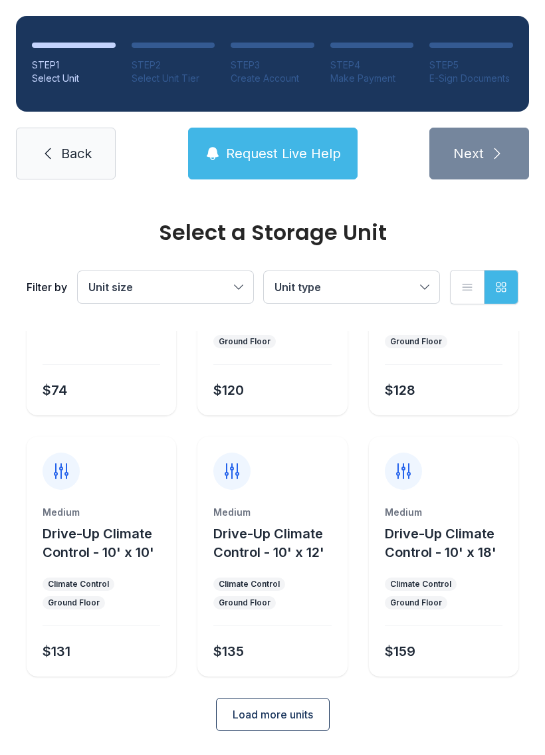  What do you see at coordinates (165, 287) in the screenshot?
I see `button: Unit size` at bounding box center [165, 287].